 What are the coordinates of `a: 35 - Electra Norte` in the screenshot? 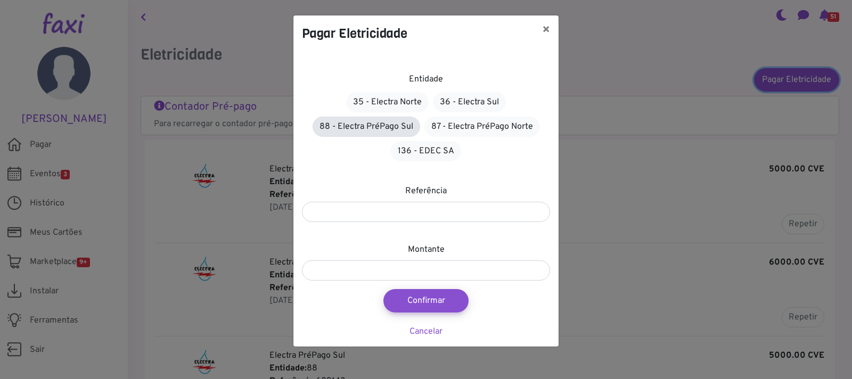 It's located at (387, 102).